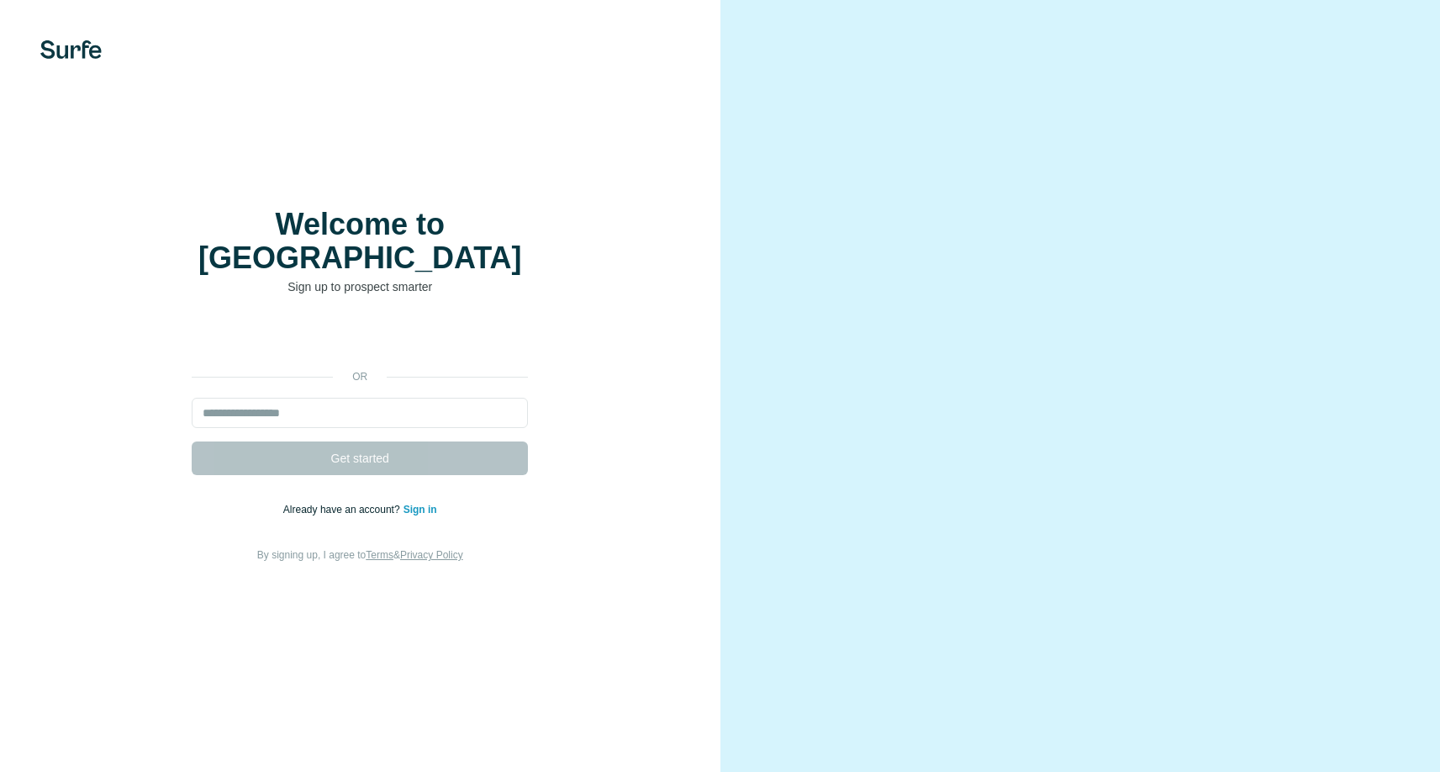 The height and width of the screenshot is (772, 1440). What do you see at coordinates (343, 510) in the screenshot?
I see `span: Already have an account?` at bounding box center [343, 510].